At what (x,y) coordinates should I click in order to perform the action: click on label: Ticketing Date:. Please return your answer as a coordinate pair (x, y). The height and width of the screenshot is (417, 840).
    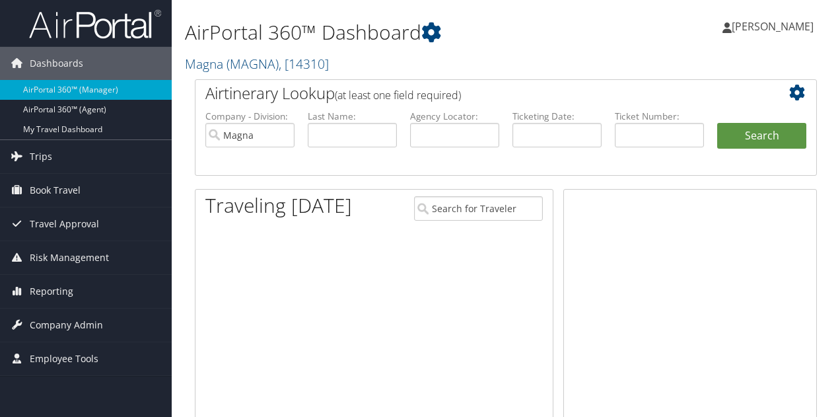
    Looking at the image, I should click on (556, 116).